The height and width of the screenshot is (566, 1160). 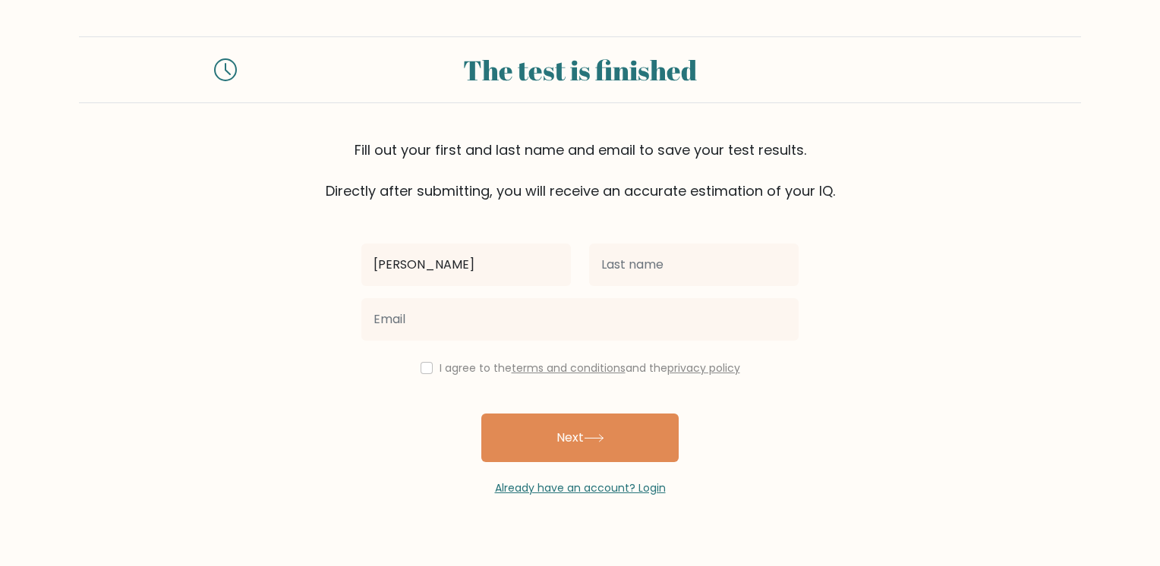 I want to click on div: The test is finished, so click(x=580, y=70).